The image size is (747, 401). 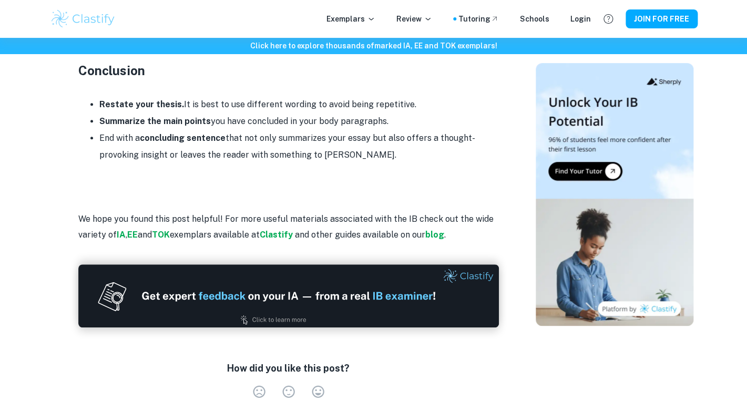 What do you see at coordinates (479, 19) in the screenshot?
I see `div: Tutoring` at bounding box center [479, 19].